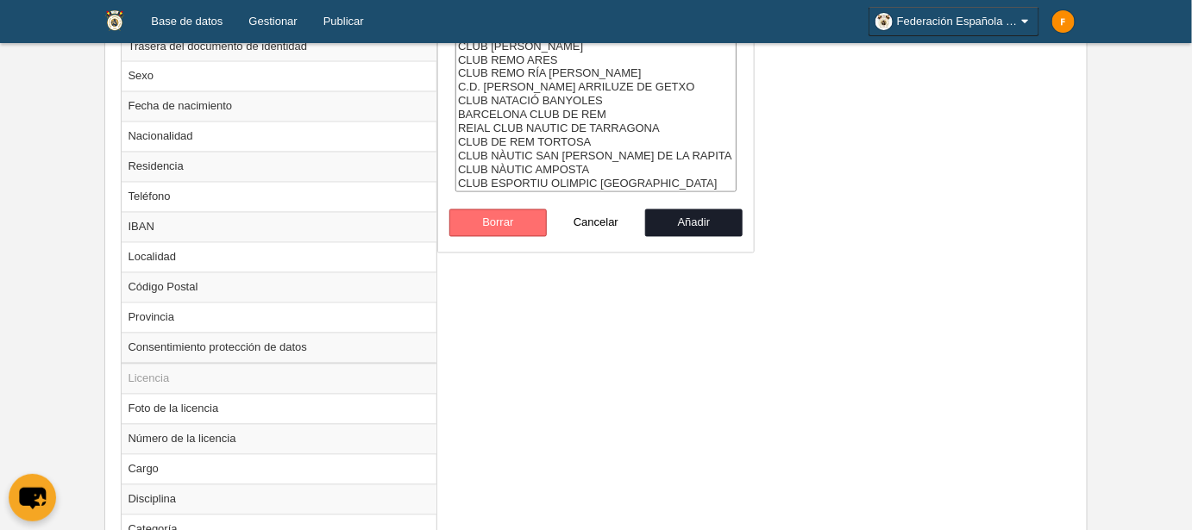 The height and width of the screenshot is (530, 1192). What do you see at coordinates (596, 74) in the screenshot?
I see `option: CLUB REMO RÍA DE MARÍN` at bounding box center [596, 74].